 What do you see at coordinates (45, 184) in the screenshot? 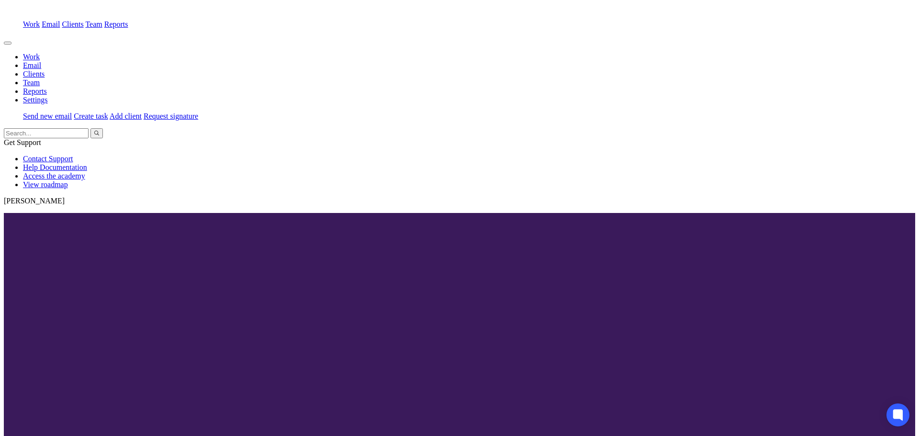
I see `span: View roadmap` at bounding box center [45, 184].